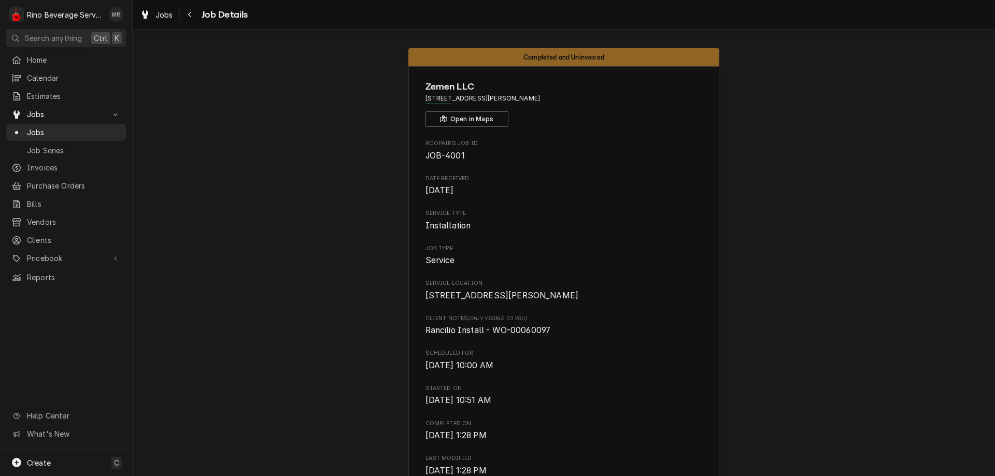 The width and height of the screenshot is (995, 476). I want to click on a: Job Series, so click(66, 150).